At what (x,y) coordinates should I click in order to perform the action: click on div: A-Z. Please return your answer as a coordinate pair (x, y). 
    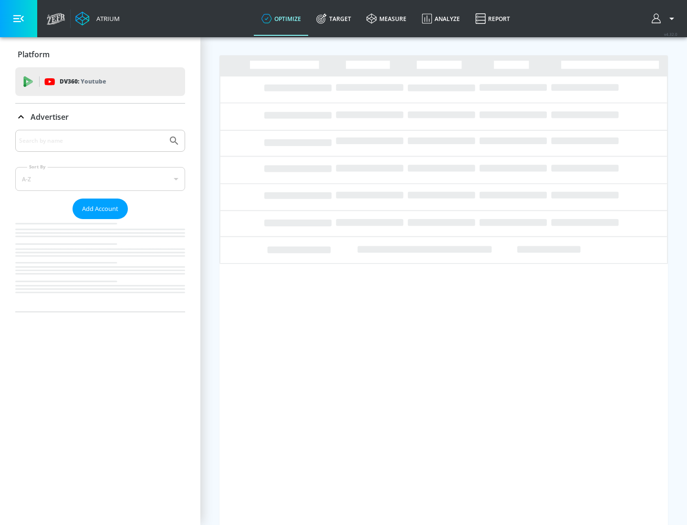
    Looking at the image, I should click on (100, 179).